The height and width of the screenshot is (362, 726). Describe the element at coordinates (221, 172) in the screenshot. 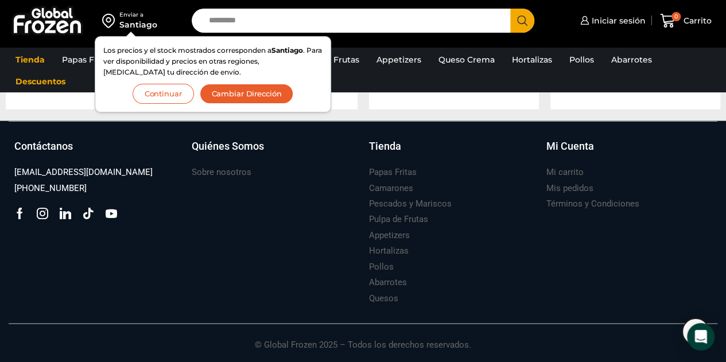

I see `h3: Sobre nosotros` at that location.